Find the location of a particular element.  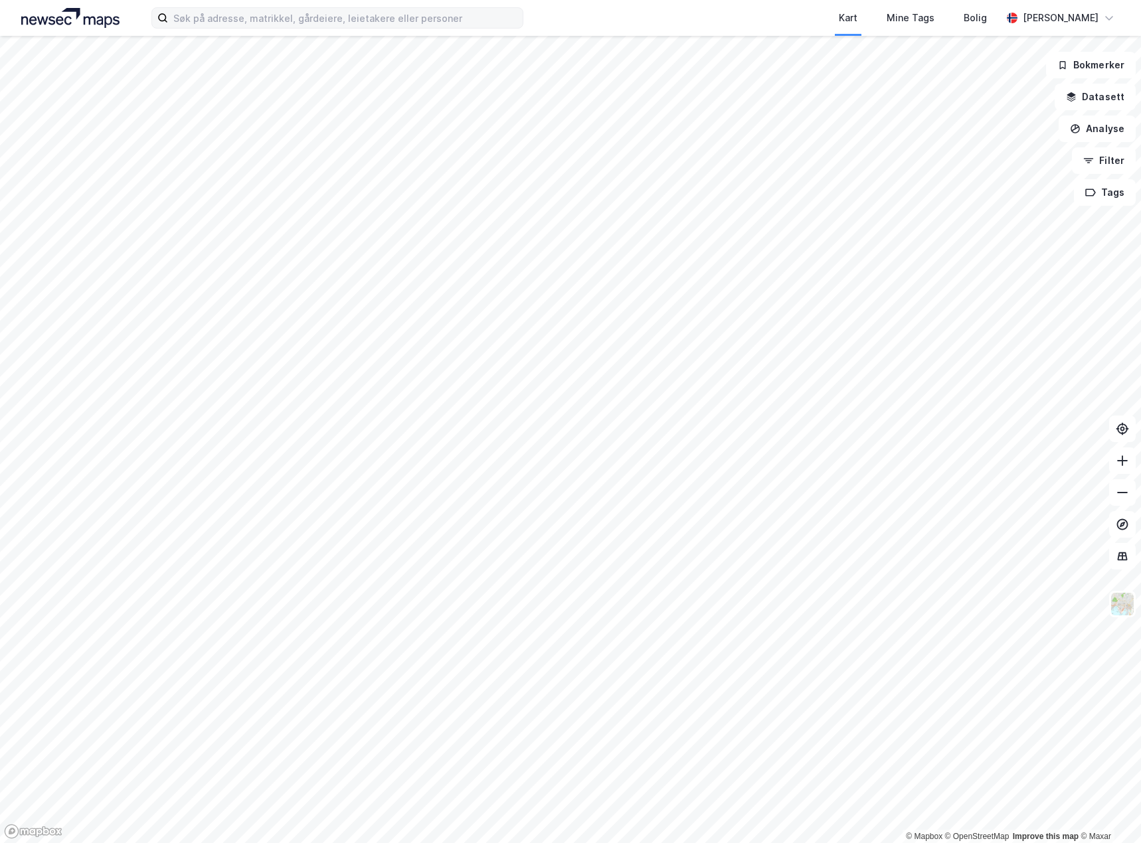

div: Bolig is located at coordinates (975, 18).